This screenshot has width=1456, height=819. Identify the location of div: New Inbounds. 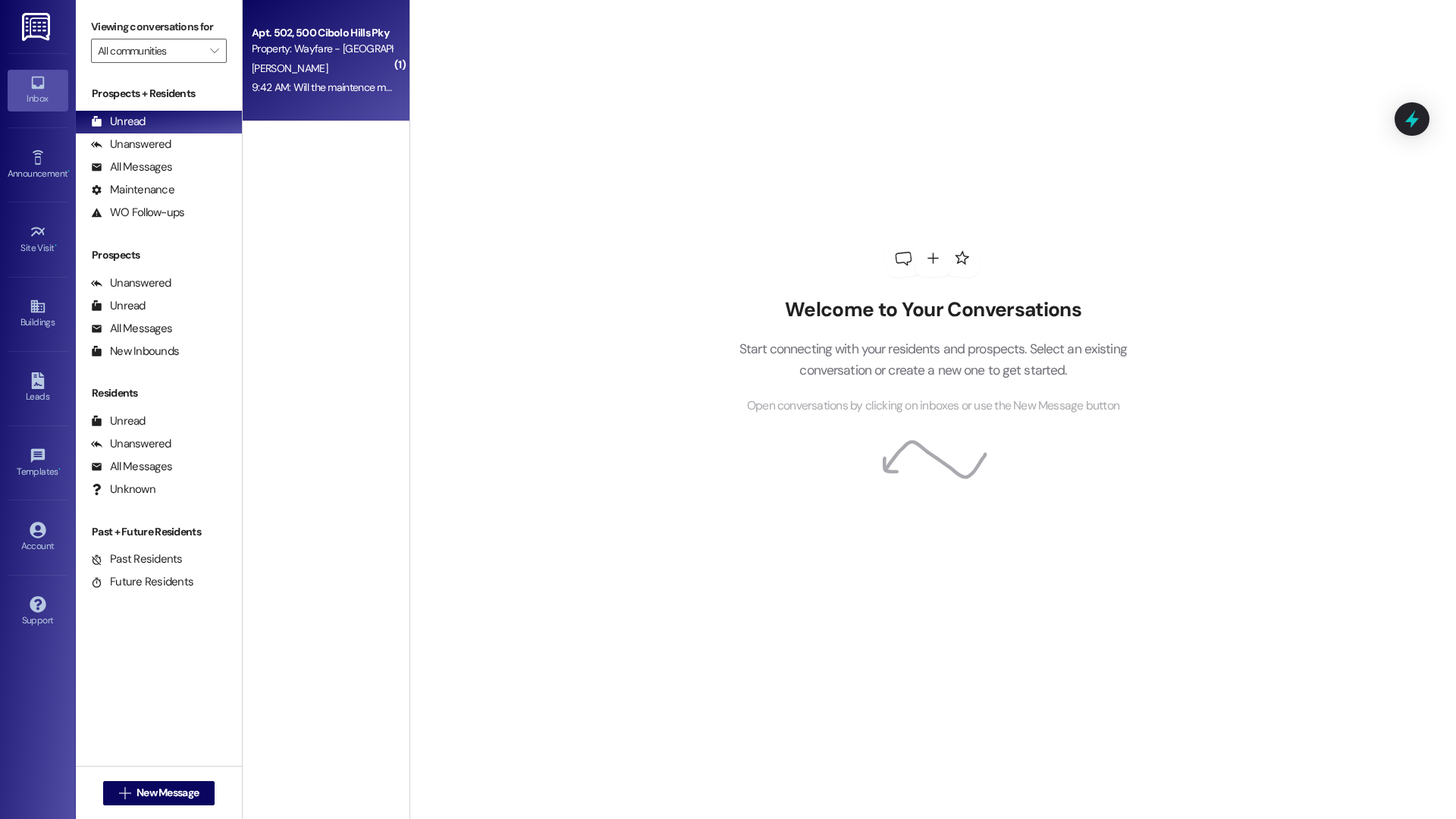
(135, 351).